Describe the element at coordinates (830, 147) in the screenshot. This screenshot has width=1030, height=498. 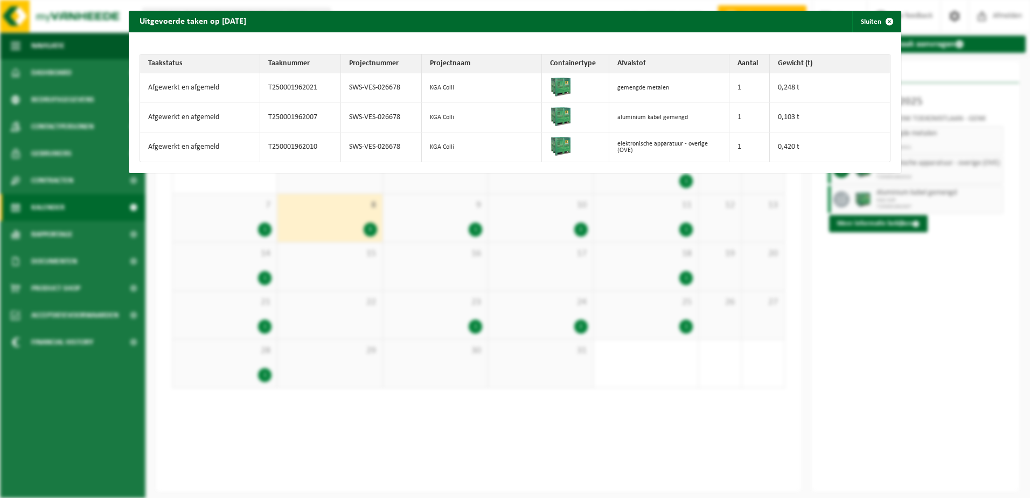
I see `td: 0,420 t` at that location.